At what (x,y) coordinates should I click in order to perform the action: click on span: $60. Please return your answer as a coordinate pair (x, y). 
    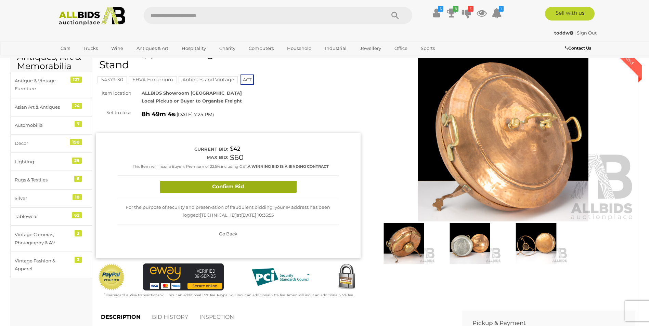
    Looking at the image, I should click on (237, 157).